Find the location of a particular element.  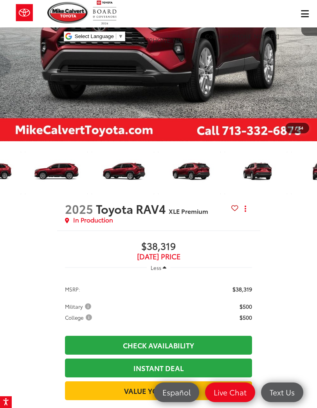

span: Collision is located at coordinates (217, 36).